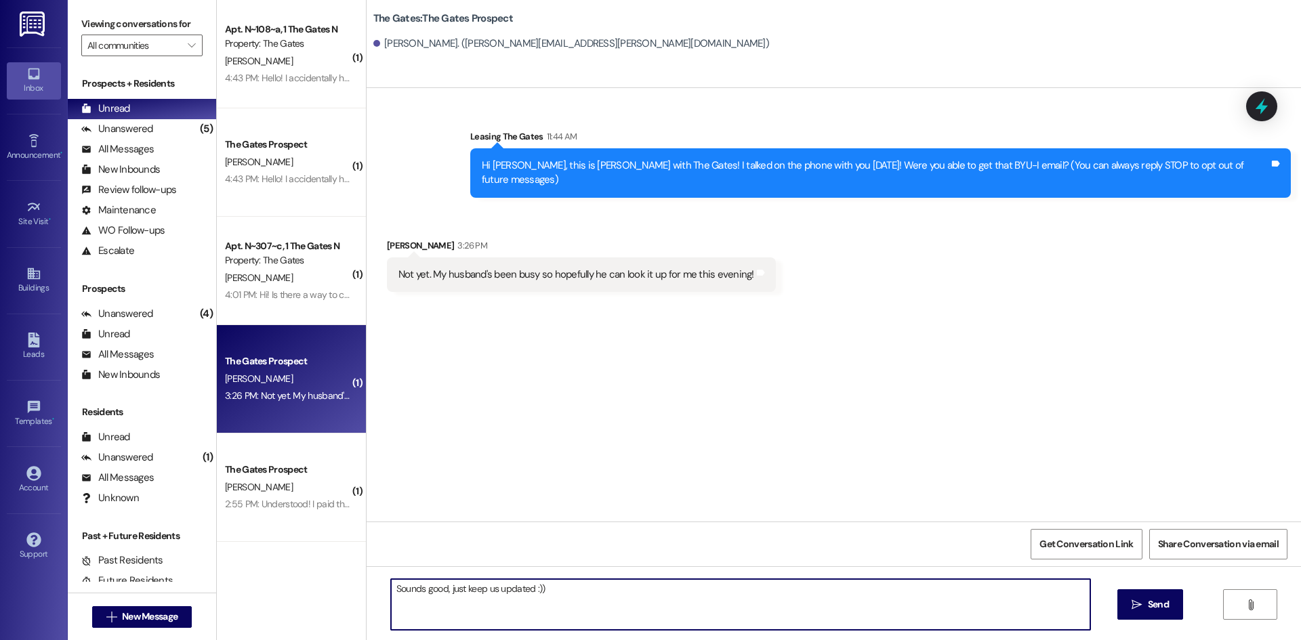 The image size is (1301, 640). Describe the element at coordinates (1218, 544) in the screenshot. I see `span: Share Conversation via email` at that location.